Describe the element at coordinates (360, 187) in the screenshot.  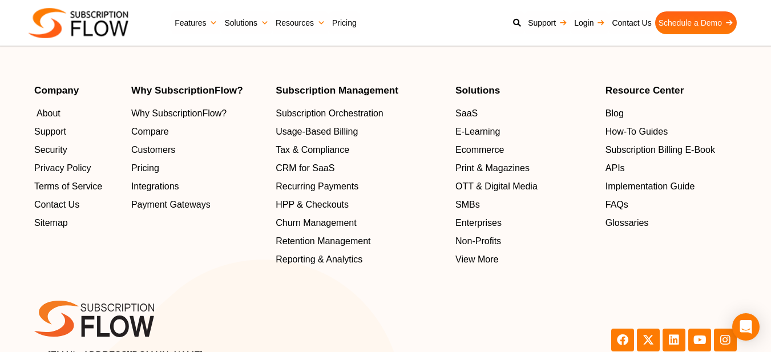
I see `a: Recurring Payments` at that location.